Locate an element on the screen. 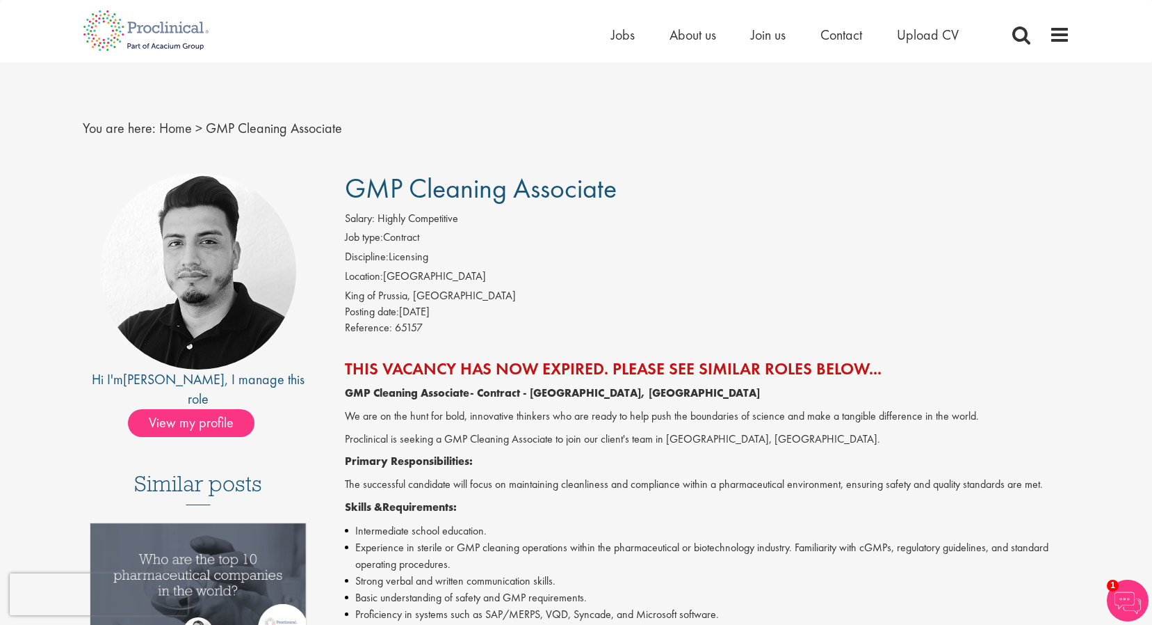 The width and height of the screenshot is (1152, 625). li: Proficiency in systems such as SAP/MERPS, VQD, Syncade, and Microsoft software. is located at coordinates (707, 614).